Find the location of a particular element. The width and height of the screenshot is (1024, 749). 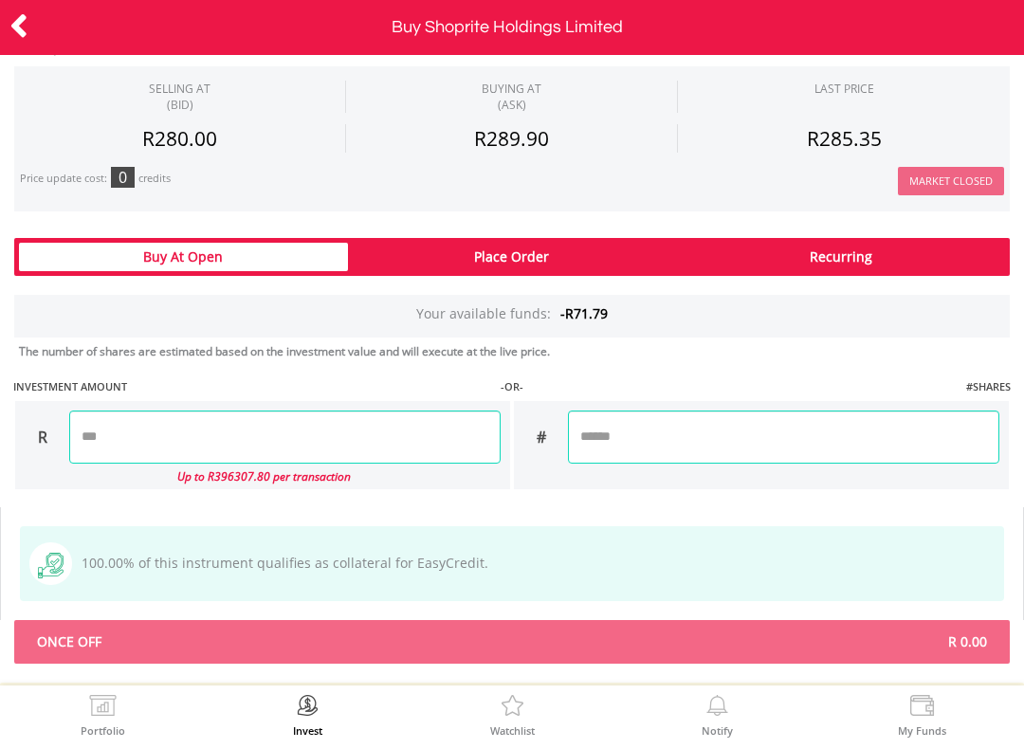

div: Place Order is located at coordinates (512, 257).